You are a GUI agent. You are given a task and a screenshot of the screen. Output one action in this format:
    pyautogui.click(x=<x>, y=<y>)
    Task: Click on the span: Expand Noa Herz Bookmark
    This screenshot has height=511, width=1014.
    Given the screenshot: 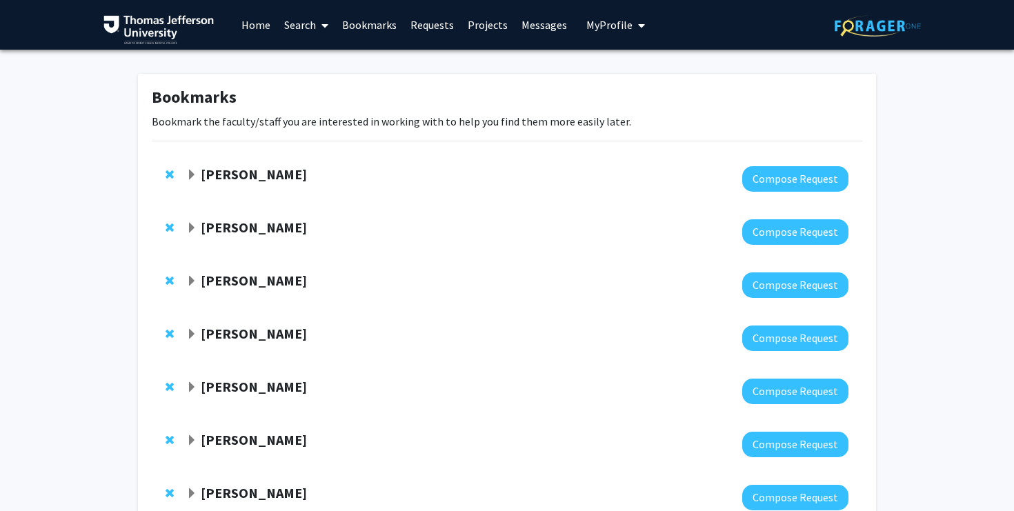 What is the action you would take?
    pyautogui.click(x=192, y=388)
    